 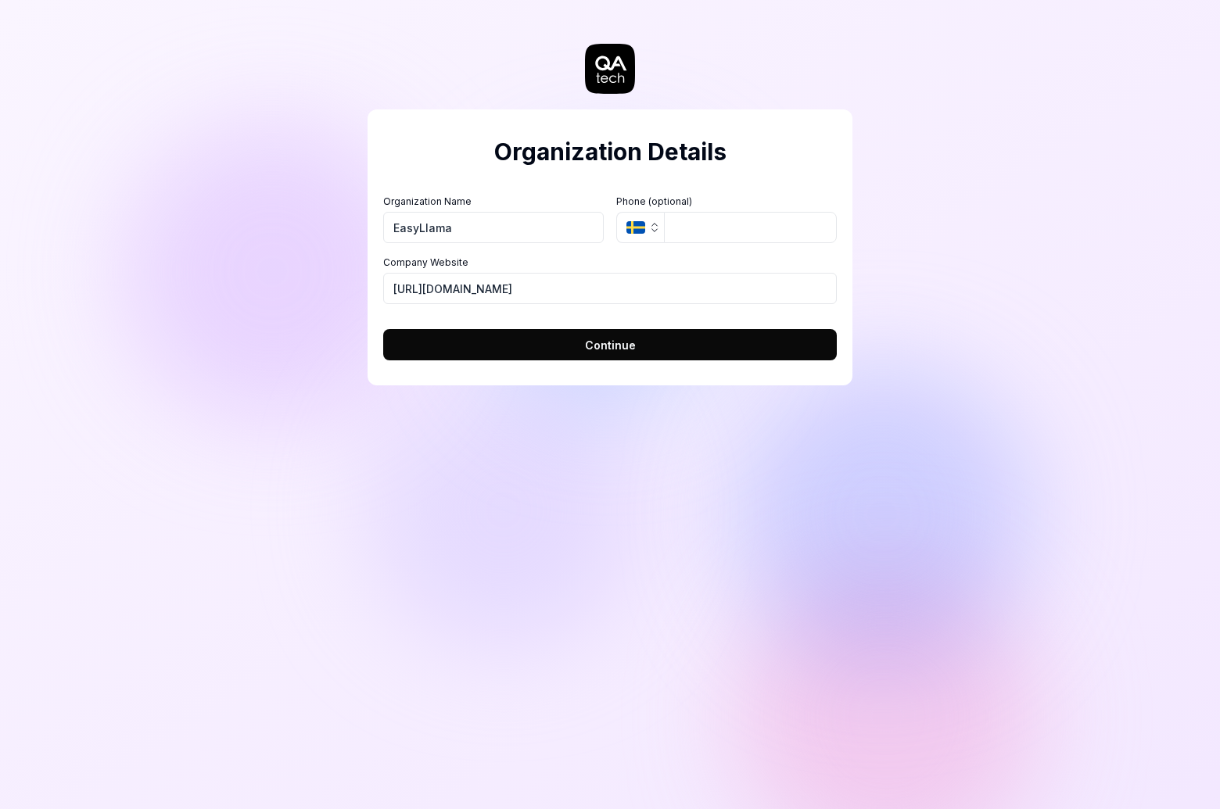 I want to click on span: Continue, so click(x=610, y=345).